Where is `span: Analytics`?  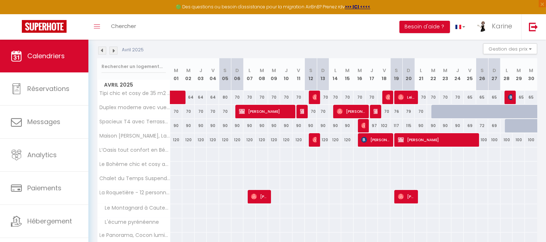 span: Analytics is located at coordinates (42, 155).